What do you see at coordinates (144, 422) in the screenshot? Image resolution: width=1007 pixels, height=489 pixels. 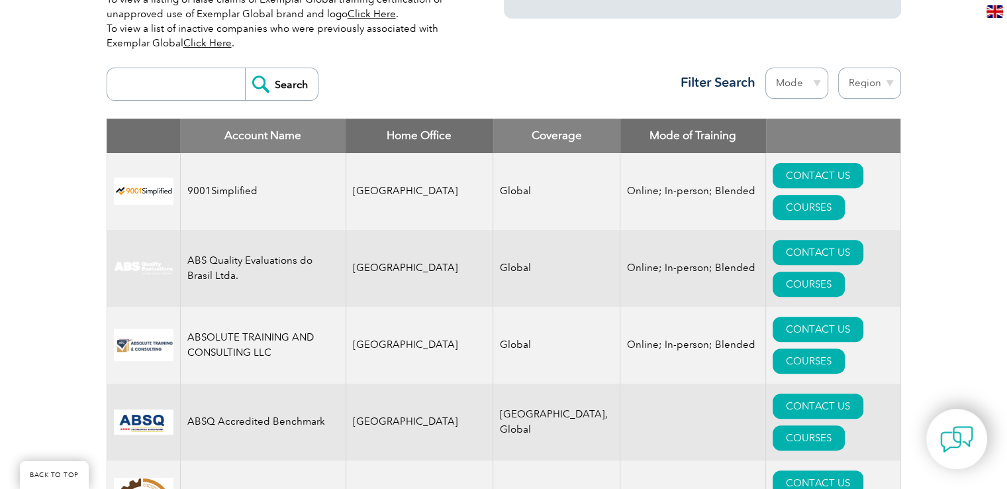 I see `img: cc24547b-a6e0-e911-a812-000d3a795b83-logo.png` at bounding box center [144, 422].